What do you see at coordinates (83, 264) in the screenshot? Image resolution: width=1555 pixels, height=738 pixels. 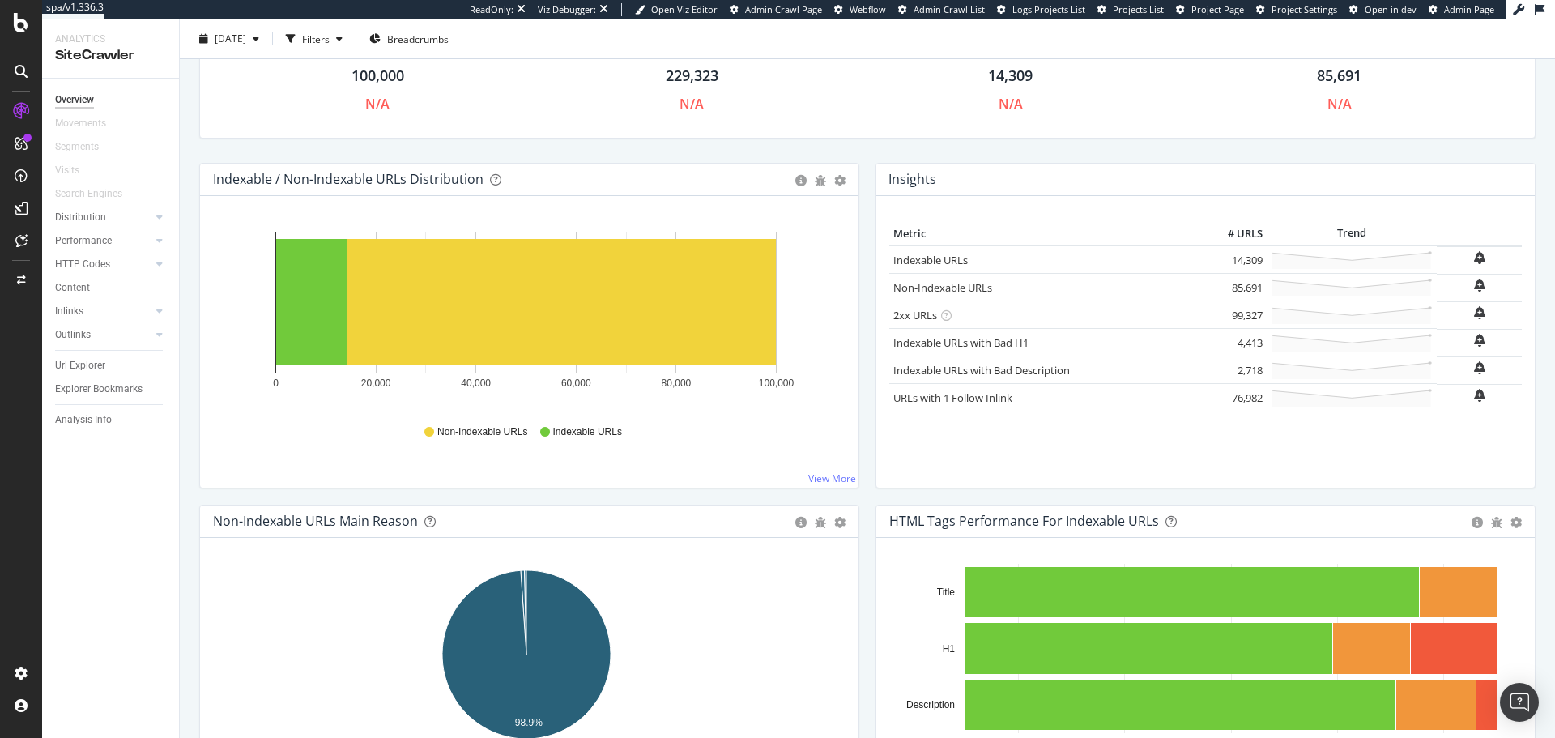 I see `div: HTTP Codes` at bounding box center [83, 264].